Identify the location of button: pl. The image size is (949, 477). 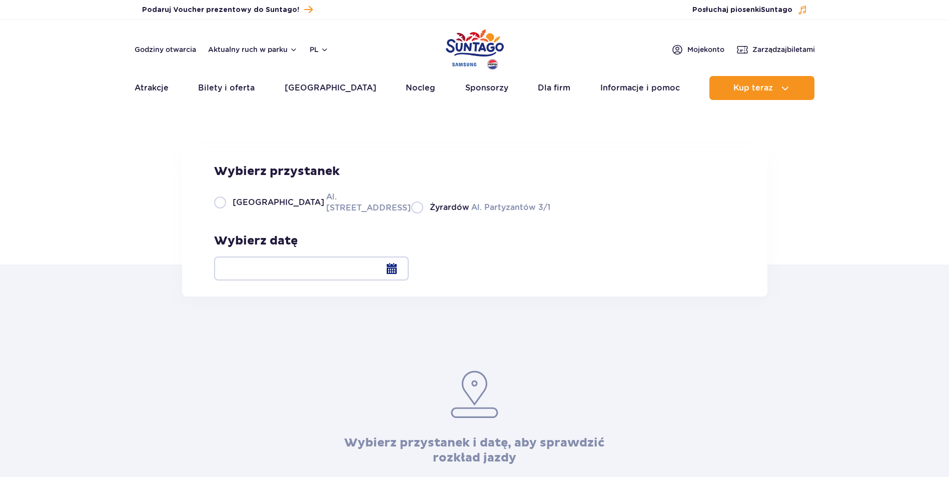
(319, 50).